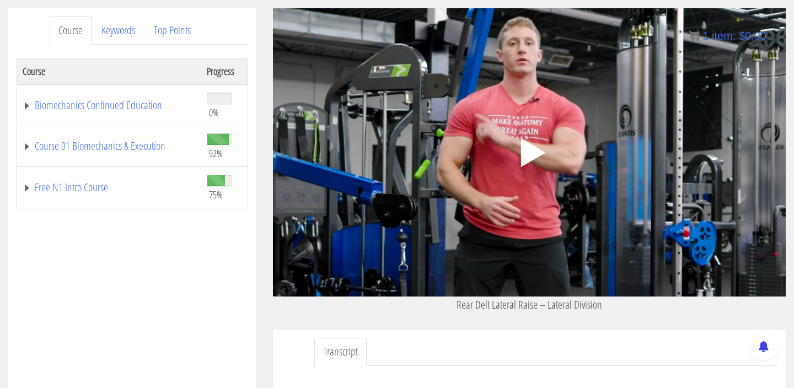 This screenshot has width=794, height=388. Describe the element at coordinates (727, 36) in the screenshot. I see `a: 1 item: $0.00` at that location.